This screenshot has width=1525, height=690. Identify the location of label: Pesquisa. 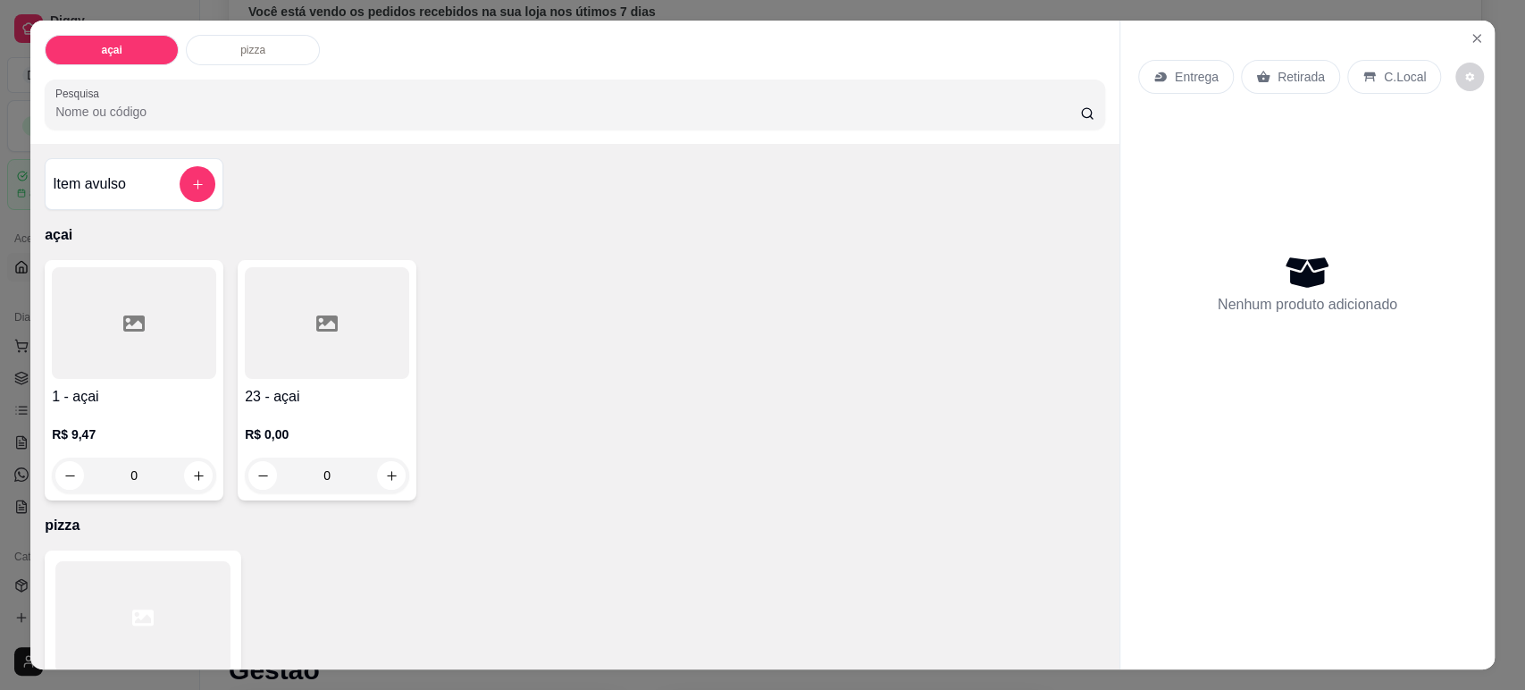
(80, 93).